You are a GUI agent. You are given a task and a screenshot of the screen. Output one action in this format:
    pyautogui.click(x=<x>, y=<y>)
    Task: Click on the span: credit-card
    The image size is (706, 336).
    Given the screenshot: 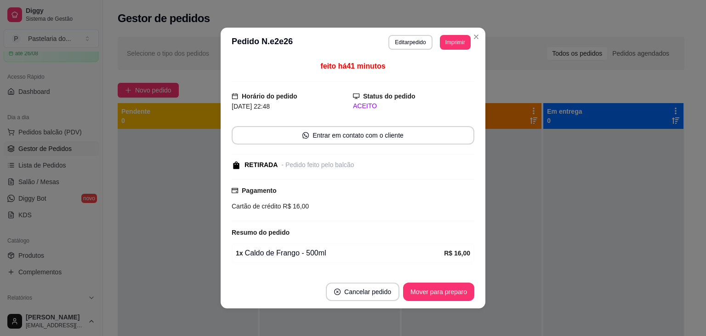 What is the action you would take?
    pyautogui.click(x=235, y=190)
    